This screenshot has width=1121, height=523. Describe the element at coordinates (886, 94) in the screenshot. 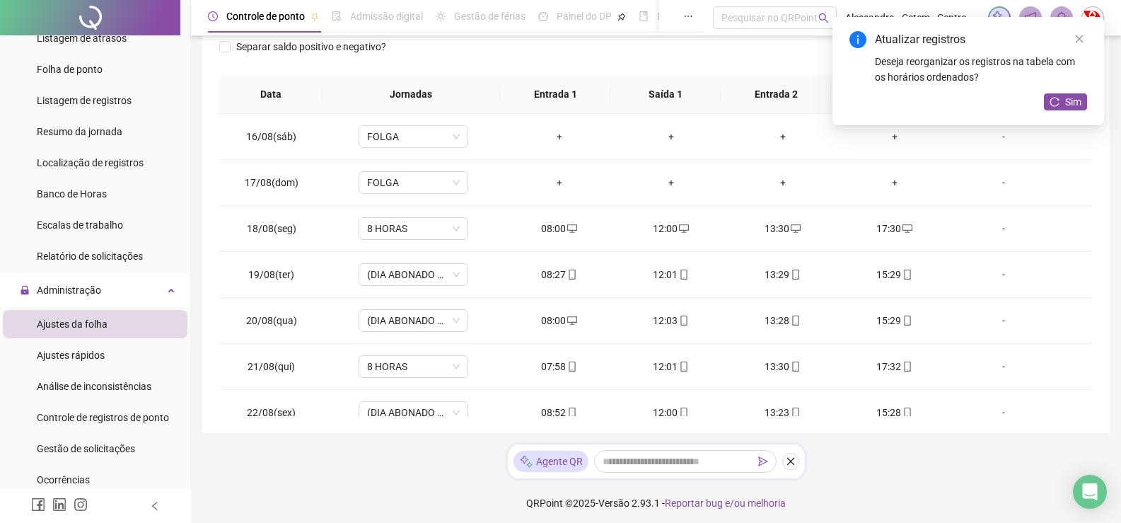

I see `th: Saída 2` at that location.